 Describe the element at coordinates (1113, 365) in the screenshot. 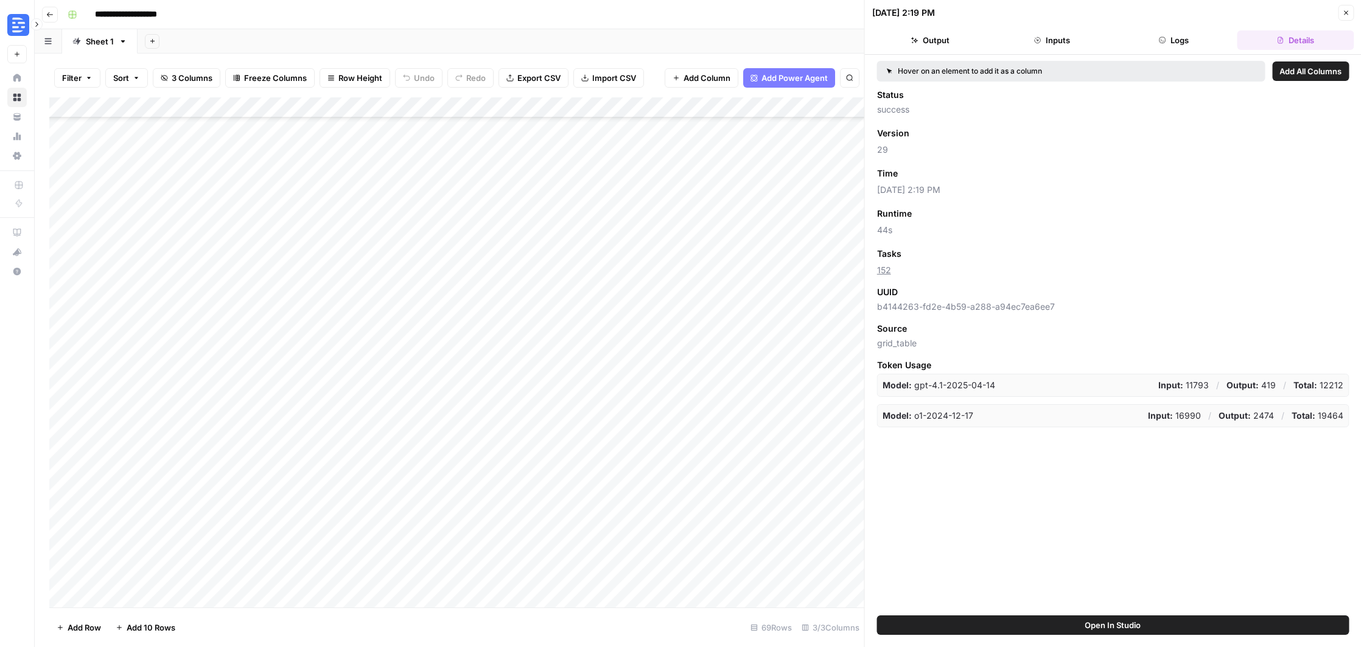

I see `span: Token Usage` at that location.